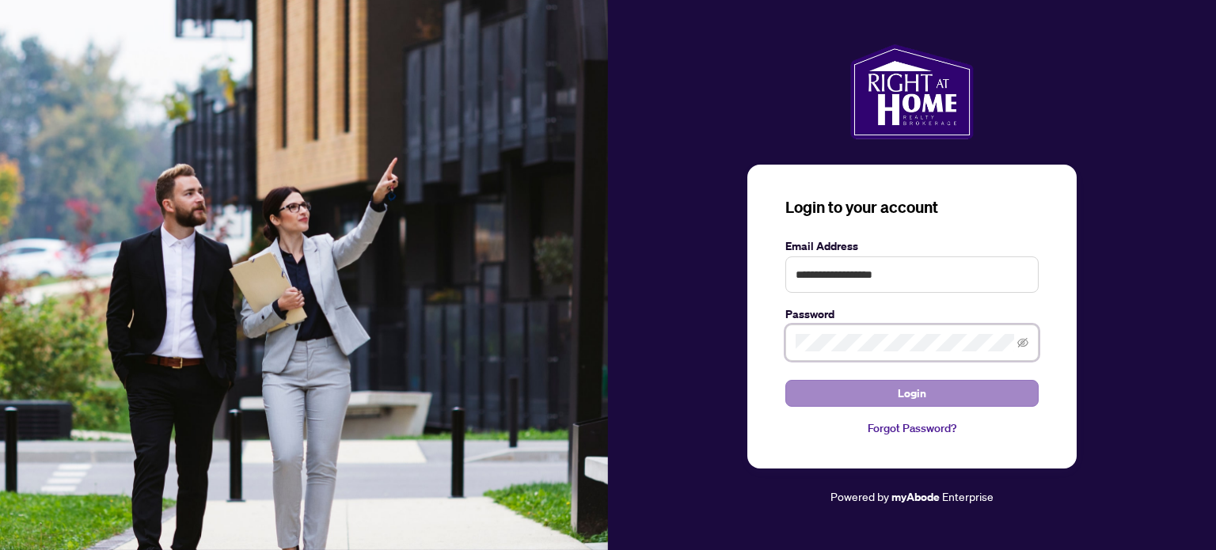 The image size is (1216, 550). I want to click on span: Login, so click(912, 393).